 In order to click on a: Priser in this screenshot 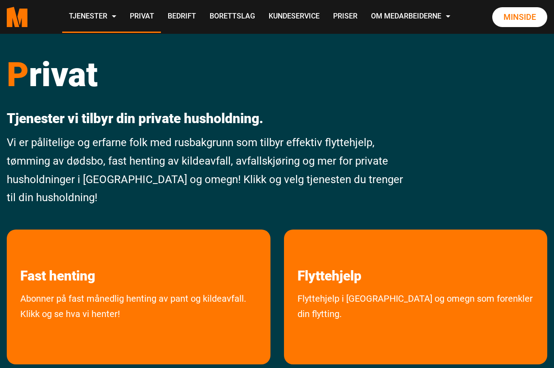, I will do `click(345, 17)`.